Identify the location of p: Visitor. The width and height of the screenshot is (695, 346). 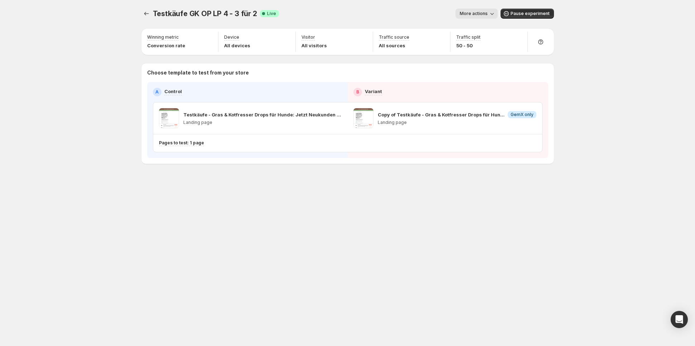
(308, 37).